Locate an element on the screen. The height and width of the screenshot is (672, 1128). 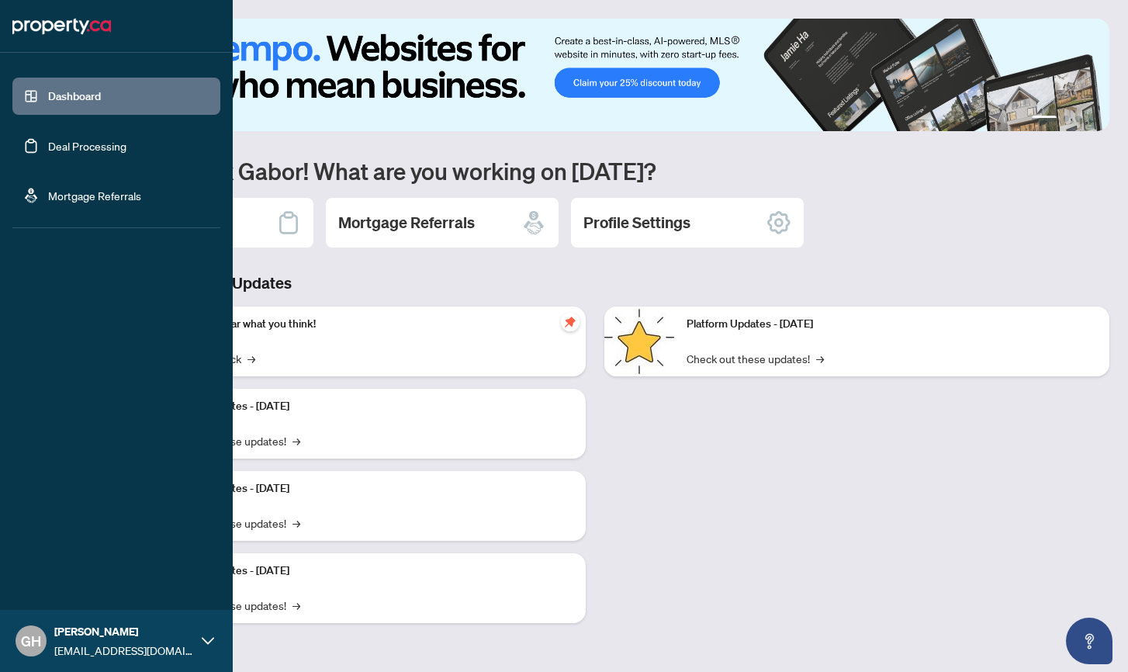
p: We want to hear what you think! is located at coordinates (368, 324).